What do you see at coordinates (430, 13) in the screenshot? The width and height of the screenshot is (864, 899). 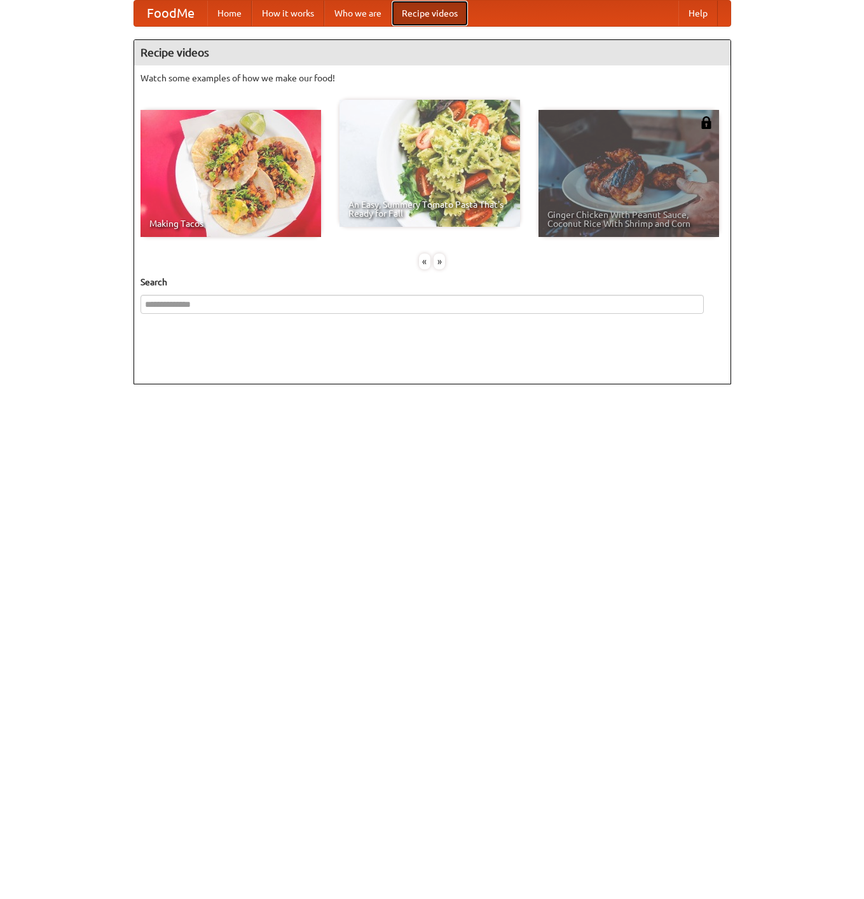 I see `a: Recipe videos` at bounding box center [430, 13].